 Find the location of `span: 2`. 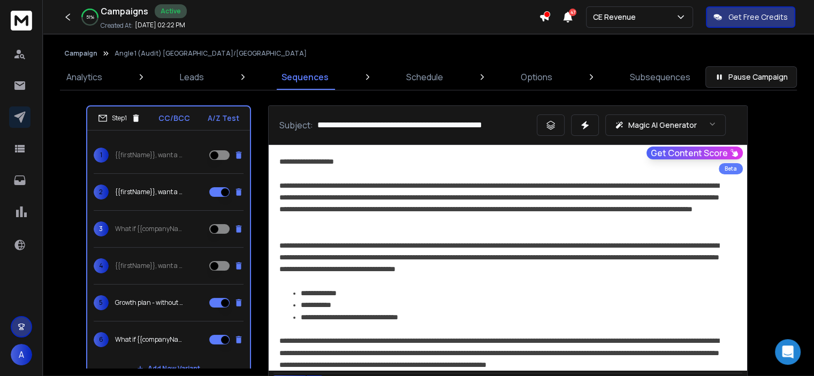

span: 2 is located at coordinates (101, 192).